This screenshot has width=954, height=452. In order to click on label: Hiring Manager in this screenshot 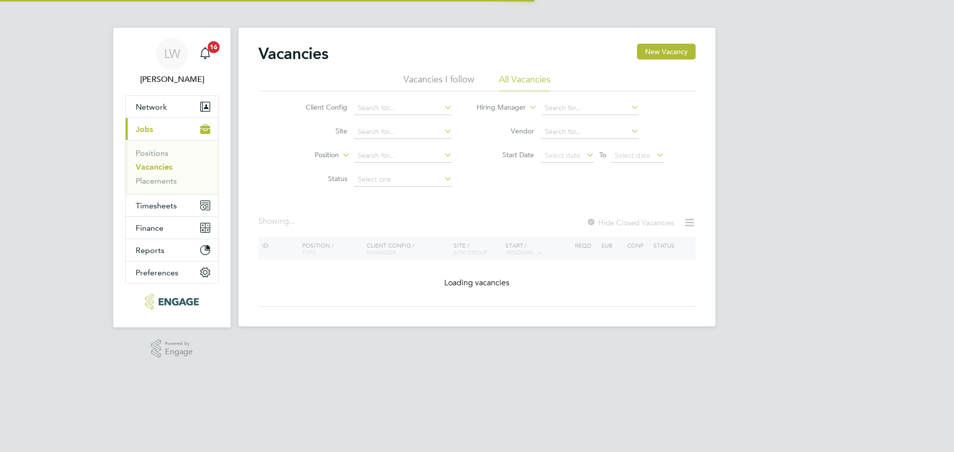, I will do `click(497, 108)`.